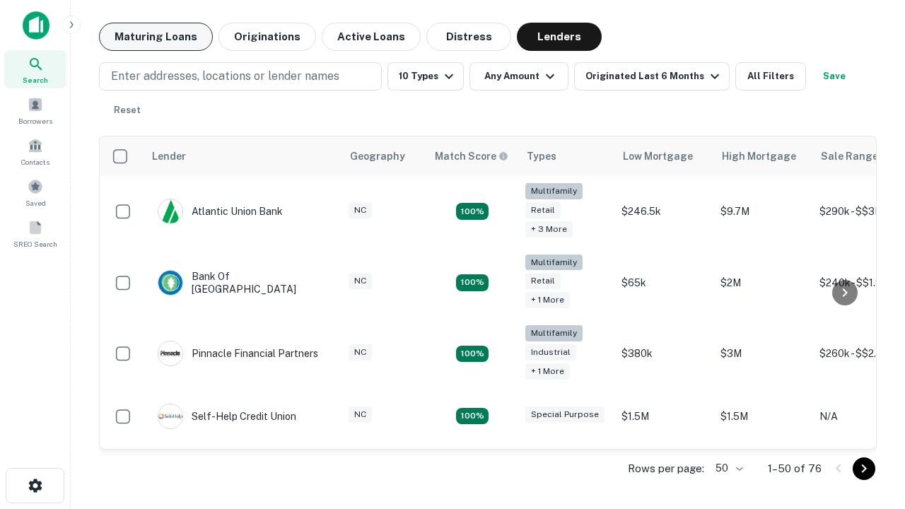 The height and width of the screenshot is (509, 905). What do you see at coordinates (237, 353) in the screenshot?
I see `div: Pinnacle Financial Partners` at bounding box center [237, 353].